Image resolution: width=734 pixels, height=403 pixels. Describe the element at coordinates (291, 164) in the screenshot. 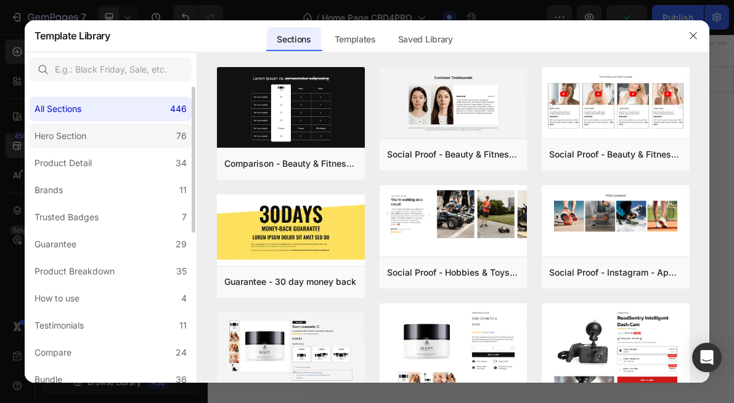

I see `div: Comparison - Beauty & Fitness - Cosmetic - Ingredients - Style 19` at that location.